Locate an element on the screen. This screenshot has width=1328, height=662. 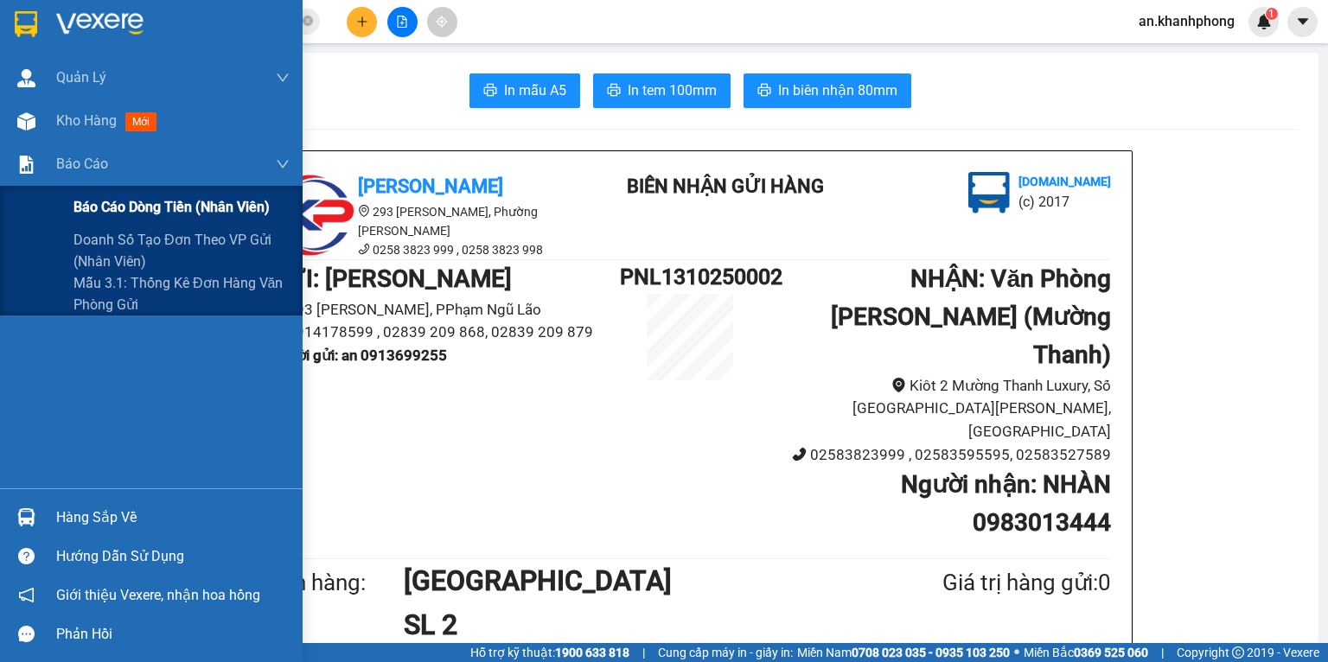
span: plus is located at coordinates (362, 22).